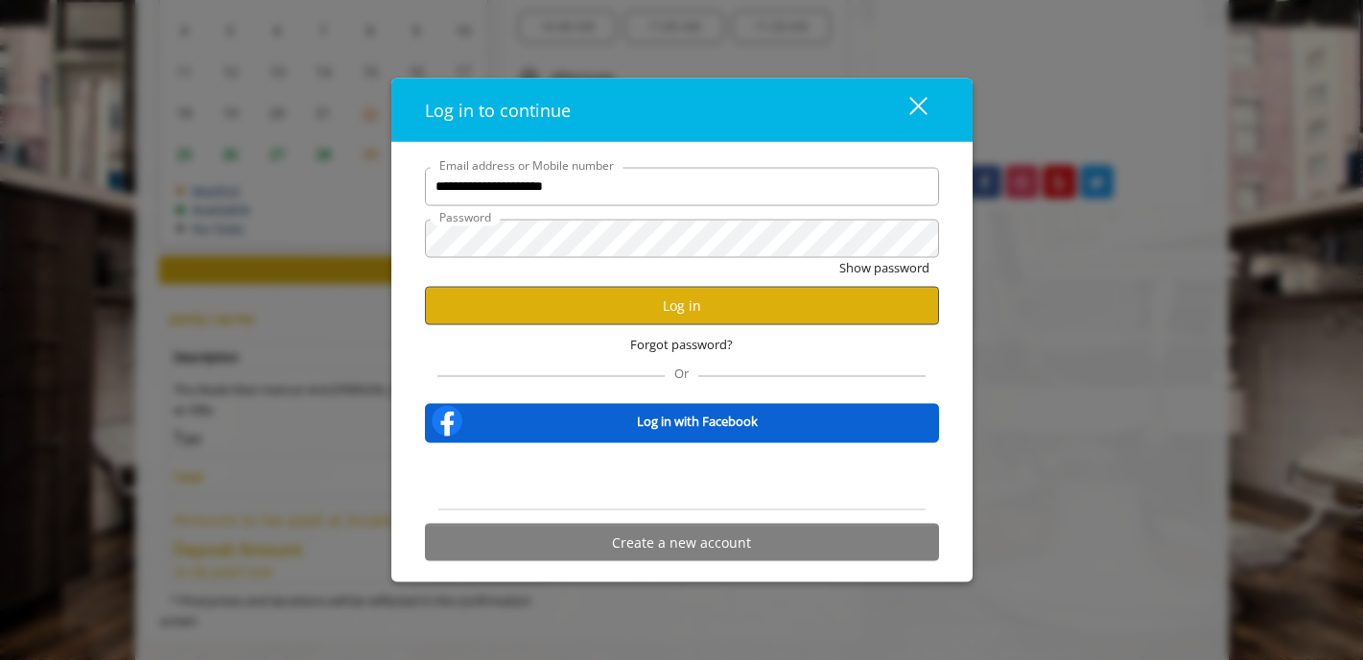  Describe the element at coordinates (906, 109) in the screenshot. I see `button: close dialog` at that location.